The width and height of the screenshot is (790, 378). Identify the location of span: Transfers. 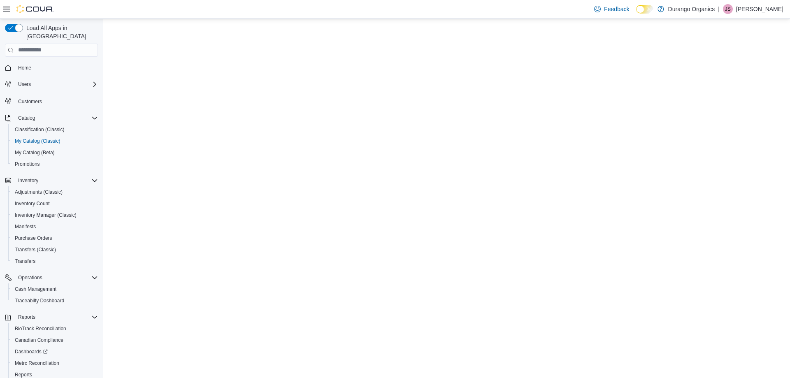
(25, 261).